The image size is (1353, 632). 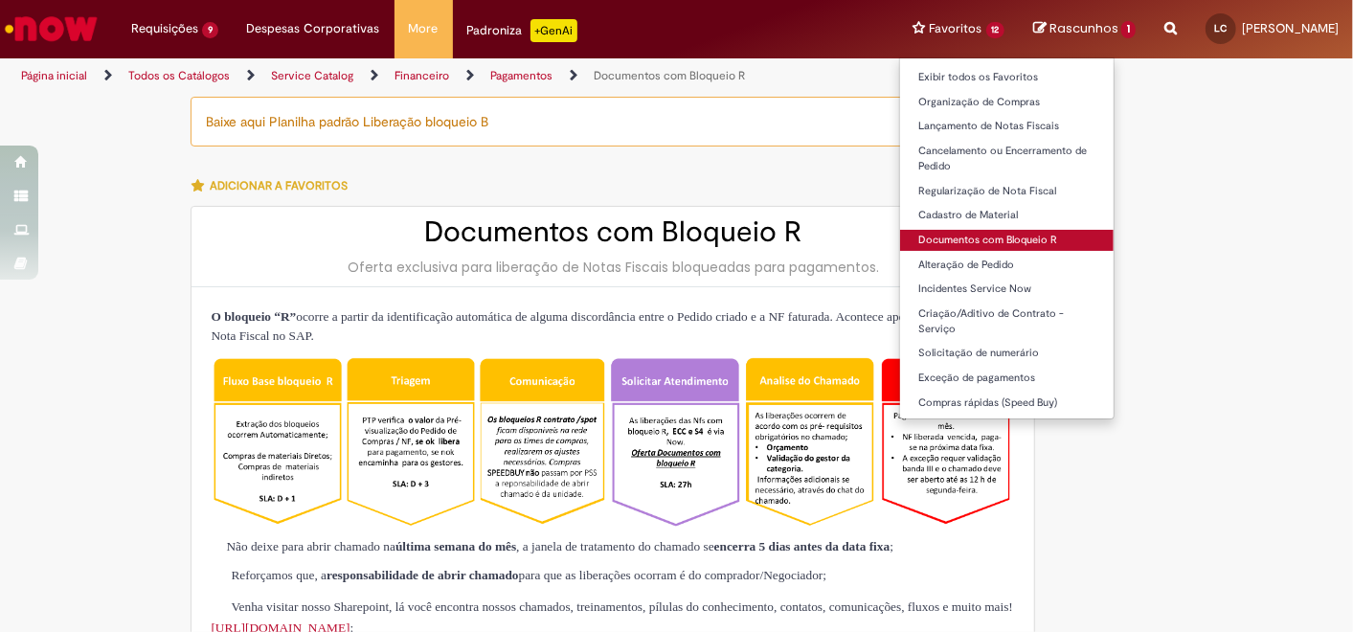 I want to click on a: Página inicial, so click(x=54, y=76).